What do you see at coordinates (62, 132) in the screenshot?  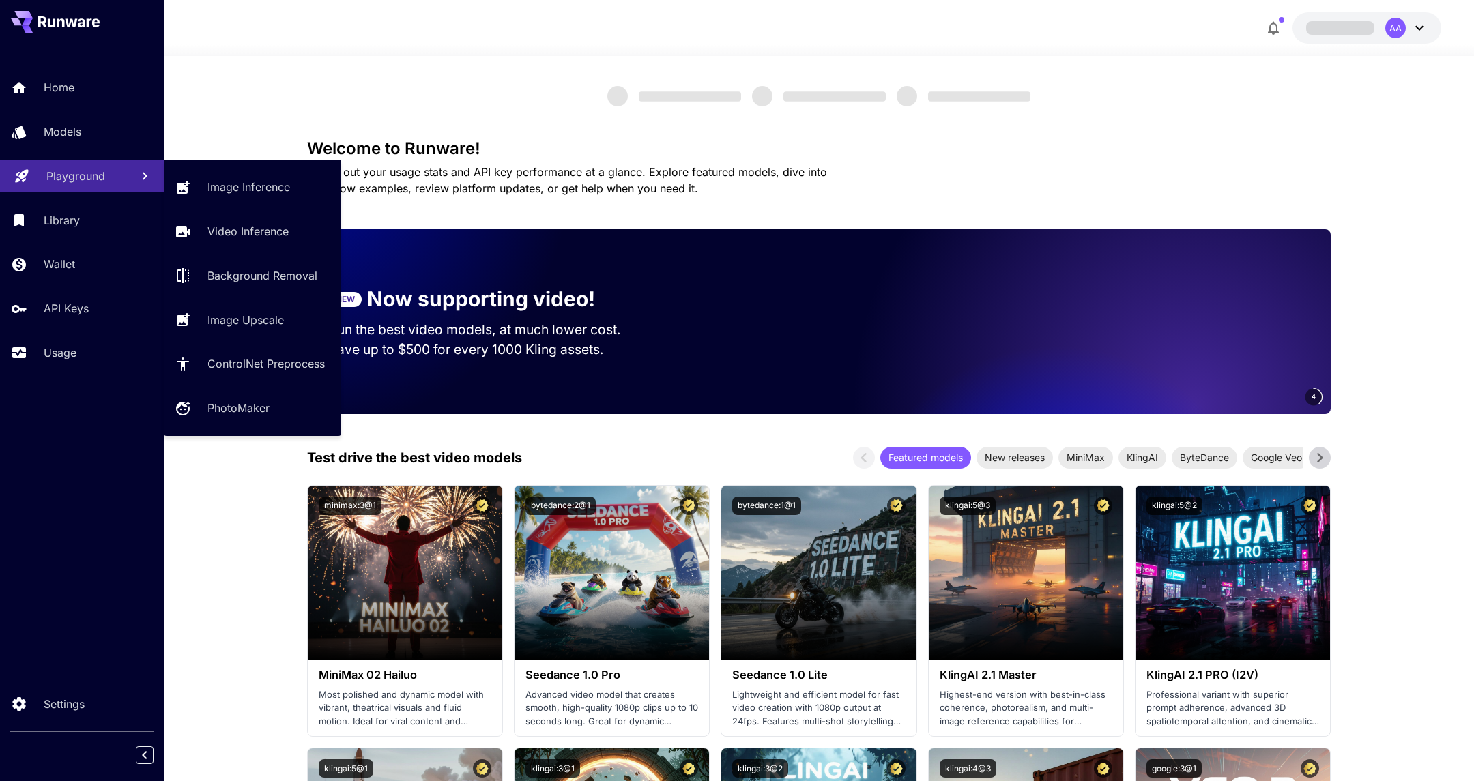 I see `p: Models` at bounding box center [62, 132].